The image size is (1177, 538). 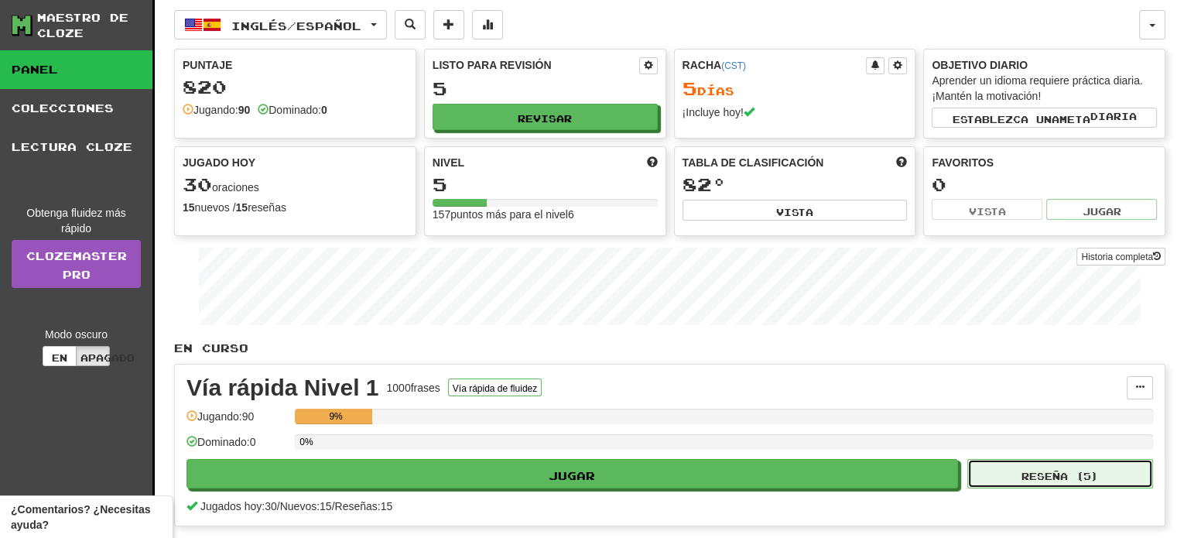 What do you see at coordinates (60, 356) in the screenshot?
I see `button: En` at bounding box center [60, 356].